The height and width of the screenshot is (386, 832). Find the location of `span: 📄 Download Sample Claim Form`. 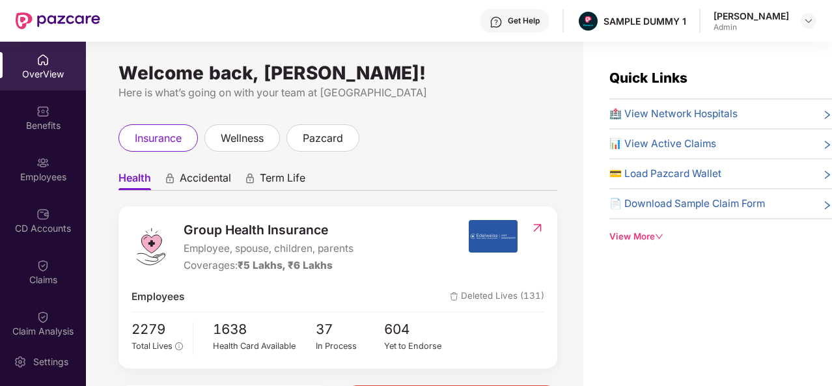

span: 📄 Download Sample Claim Form is located at coordinates (687, 204).